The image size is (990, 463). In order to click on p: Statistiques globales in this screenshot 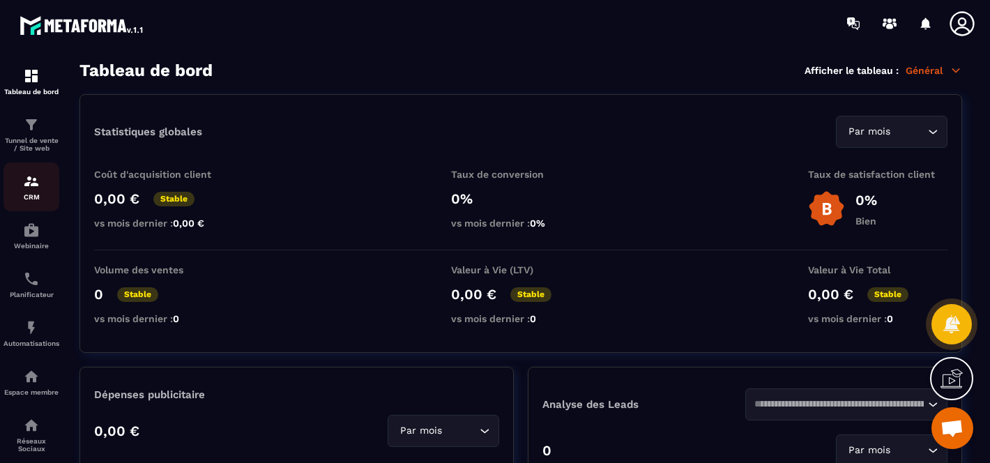, I will do `click(148, 132)`.